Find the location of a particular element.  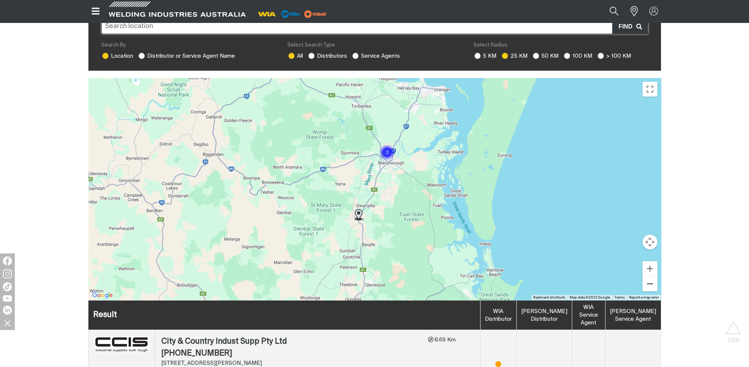

label: Service Agents is located at coordinates (375, 56).